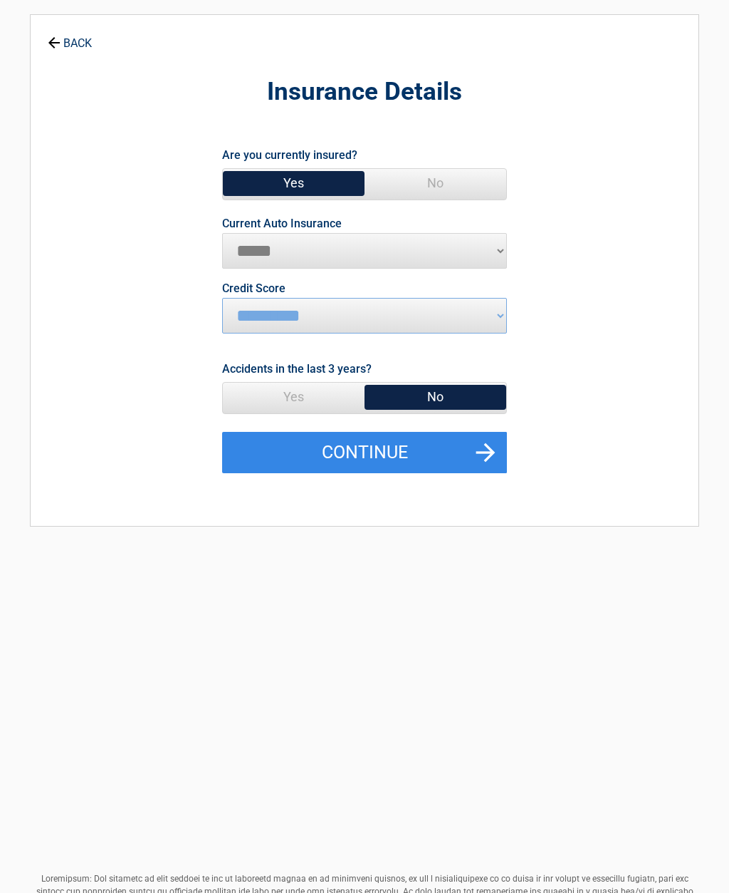 The width and height of the screenshot is (729, 893). What do you see at coordinates (365, 92) in the screenshot?
I see `h2: Insurance Details` at bounding box center [365, 92].